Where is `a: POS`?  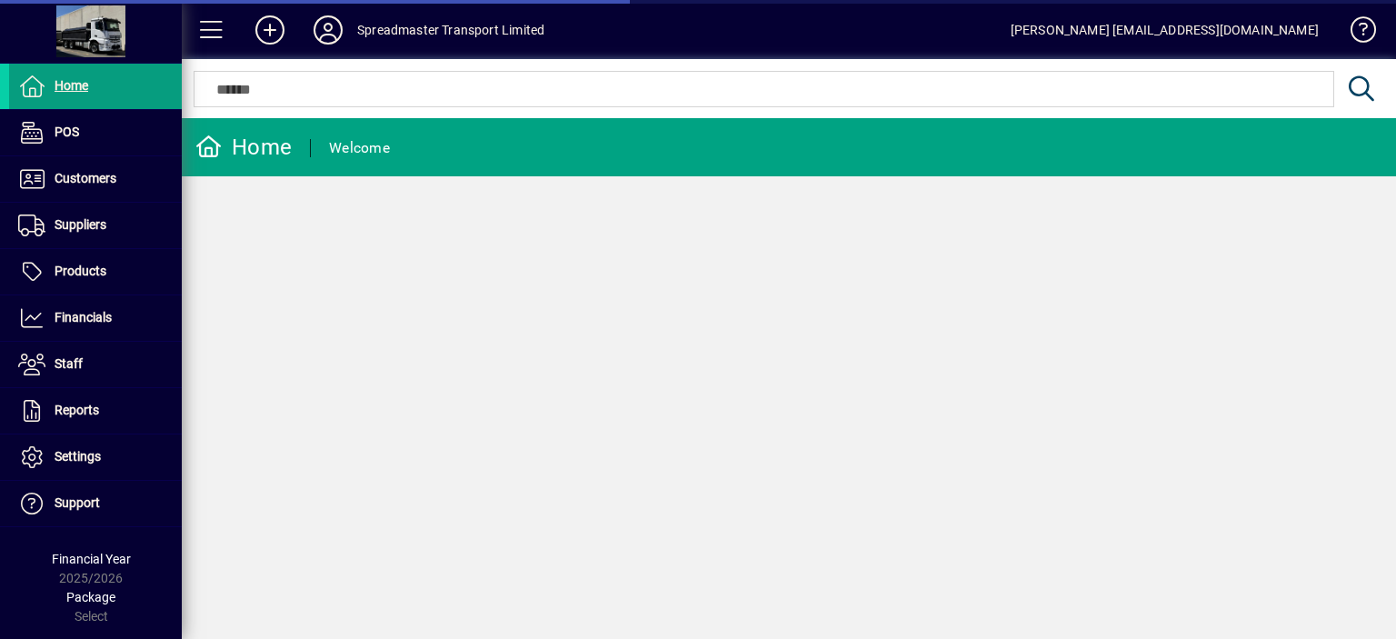
a: POS is located at coordinates (95, 133).